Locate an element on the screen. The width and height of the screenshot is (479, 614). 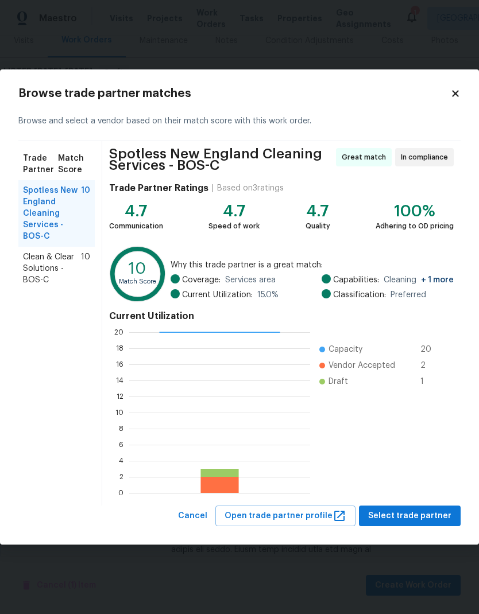
span: Draft is located at coordinates (338, 382).